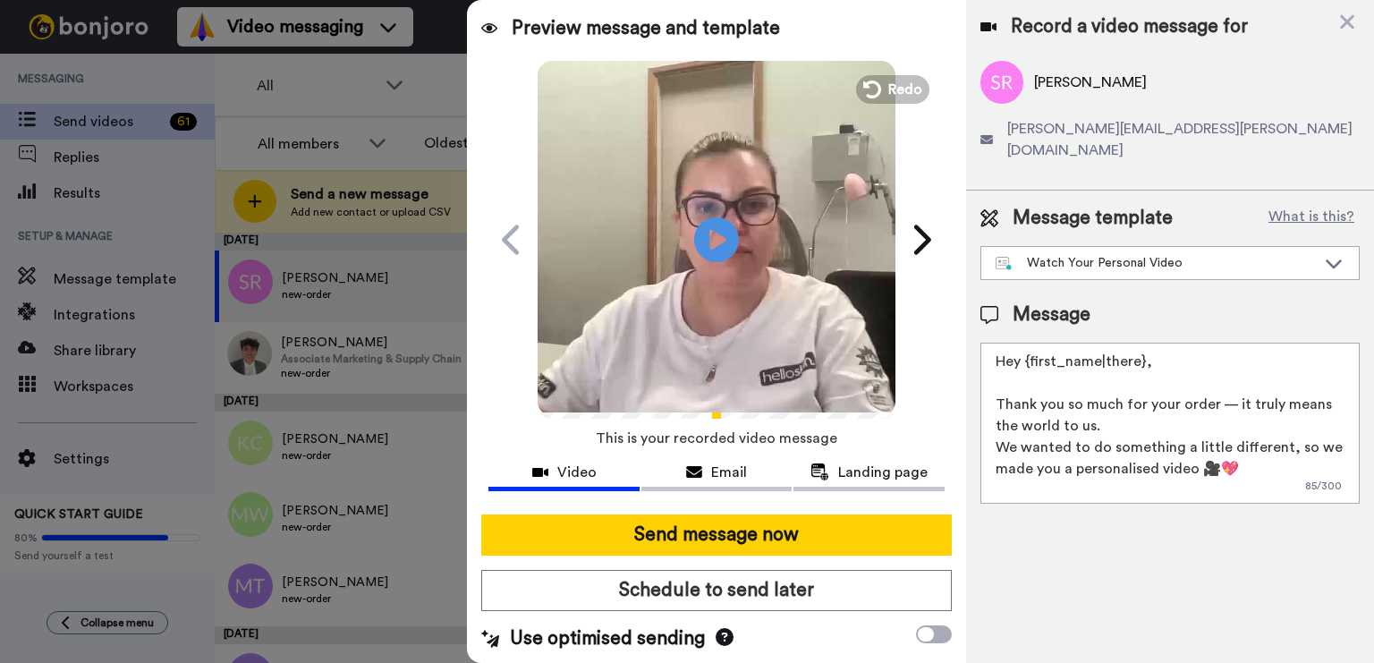 Image resolution: width=1374 pixels, height=663 pixels. I want to click on button: Send message now, so click(717, 535).